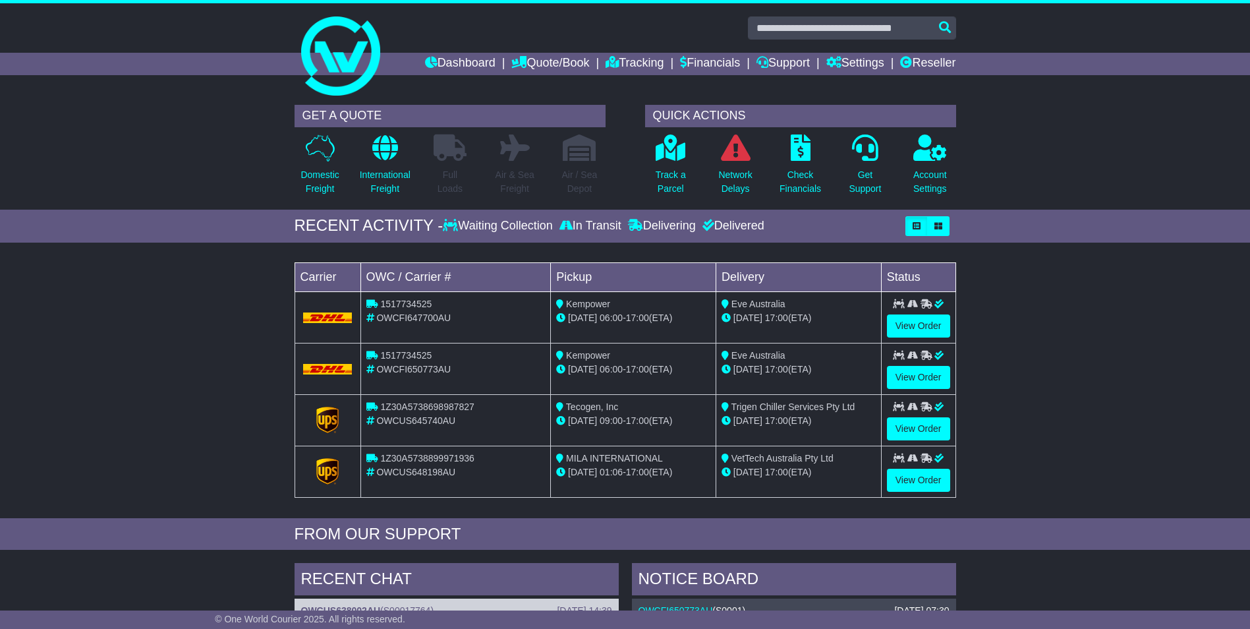 This screenshot has height=629, width=1250. I want to click on p: Check Financials, so click(800, 182).